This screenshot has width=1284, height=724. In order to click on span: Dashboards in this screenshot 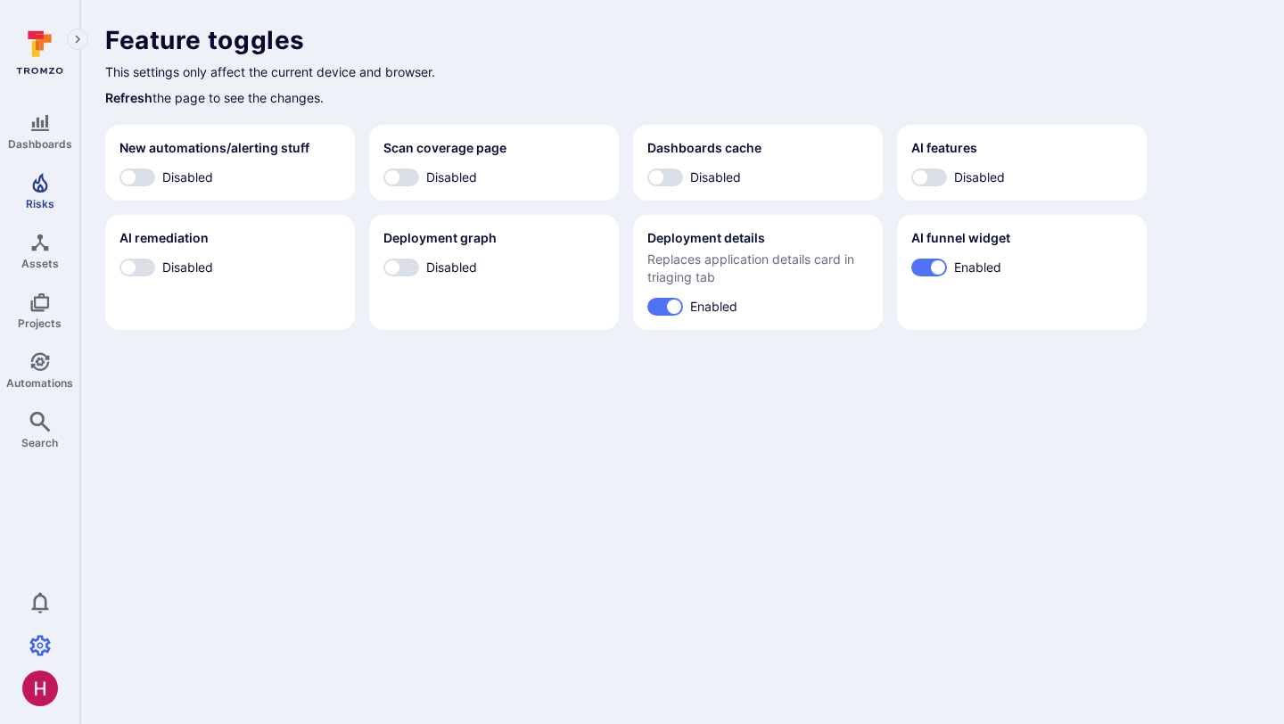, I will do `click(40, 144)`.